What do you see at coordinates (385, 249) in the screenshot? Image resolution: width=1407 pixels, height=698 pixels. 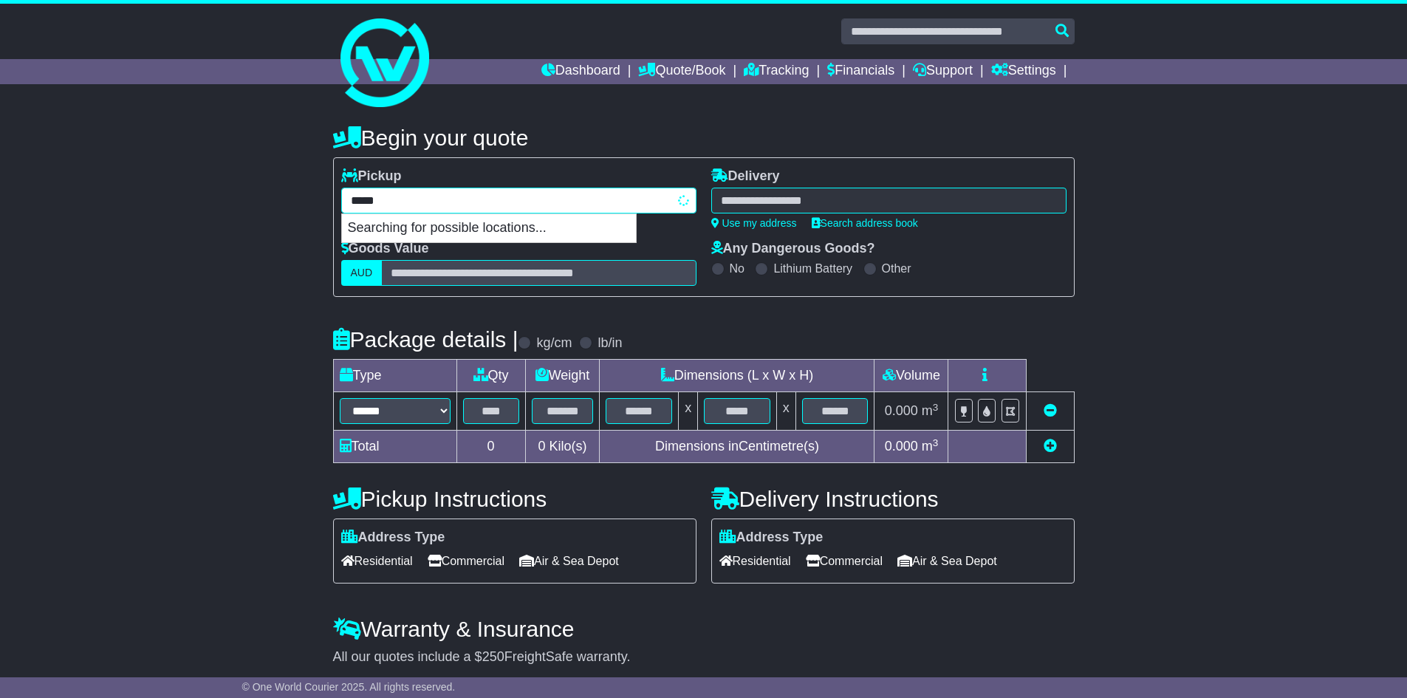 I see `label: Goods Value` at bounding box center [385, 249].